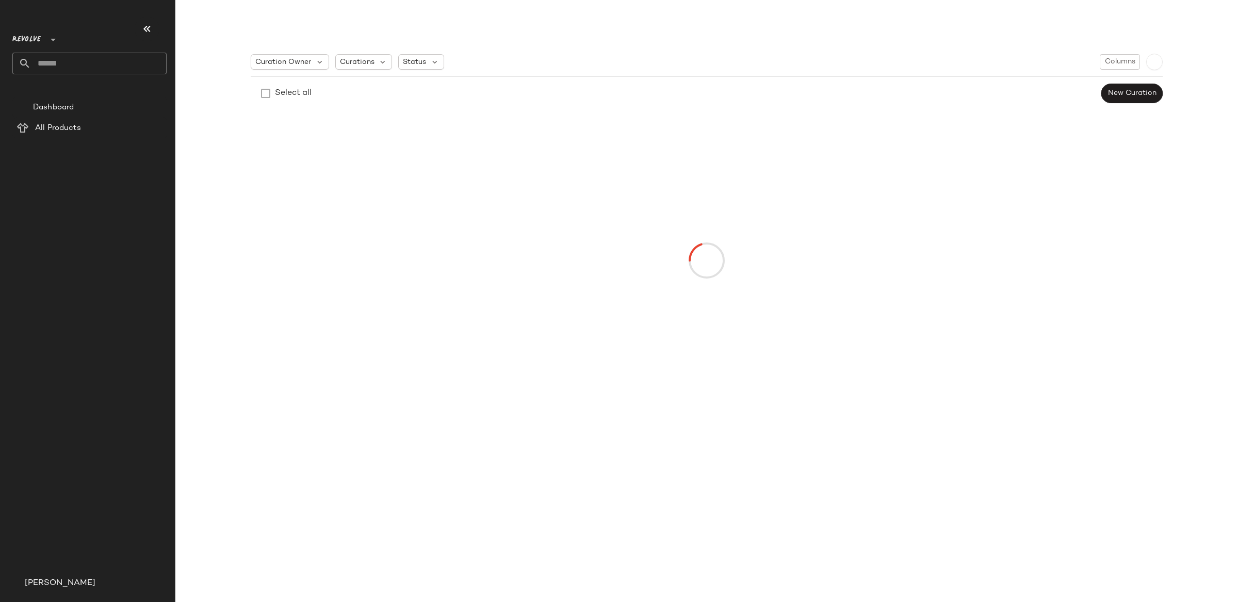 This screenshot has height=602, width=1238. What do you see at coordinates (1119, 62) in the screenshot?
I see `button: Columns` at bounding box center [1119, 62].